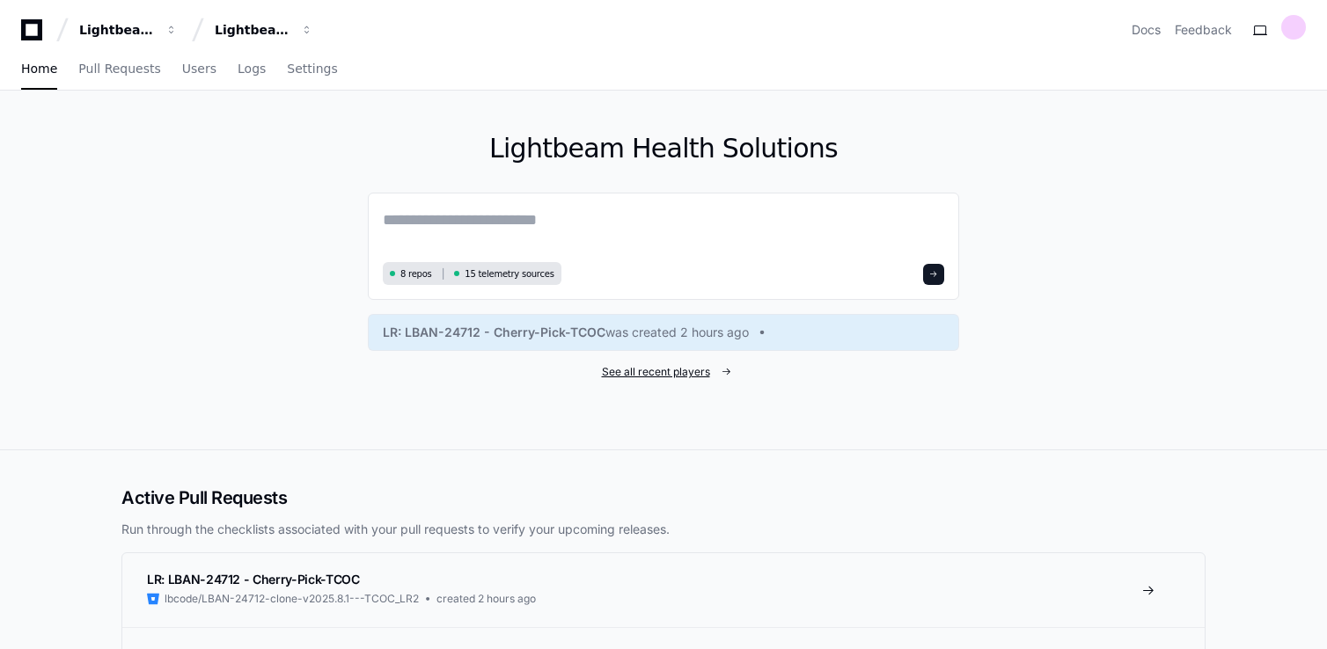 The width and height of the screenshot is (1327, 649). What do you see at coordinates (252, 70) in the screenshot?
I see `a: Logs` at bounding box center [252, 70].